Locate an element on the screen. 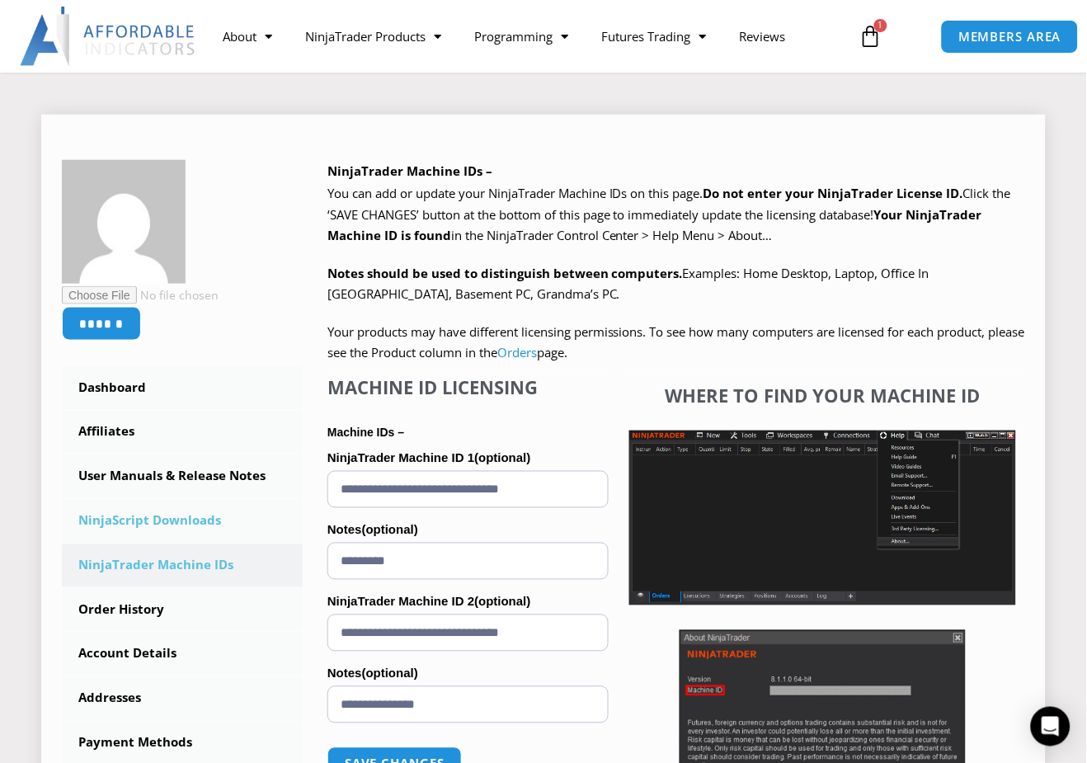 The height and width of the screenshot is (763, 1087). nav: Menu is located at coordinates (528, 36).